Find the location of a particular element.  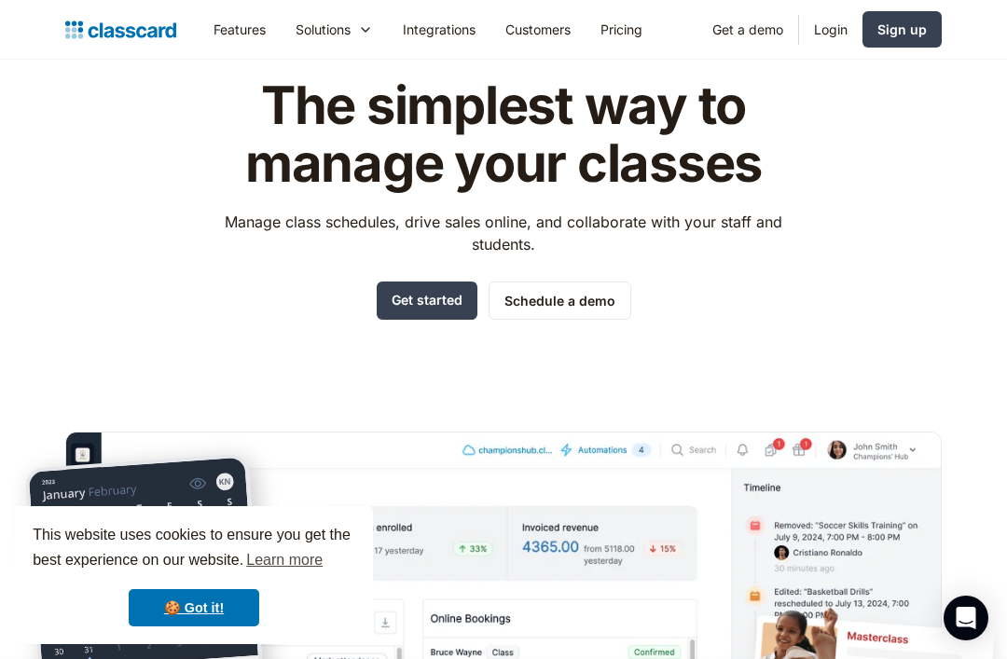

a: Schedule a demo is located at coordinates (560, 300).